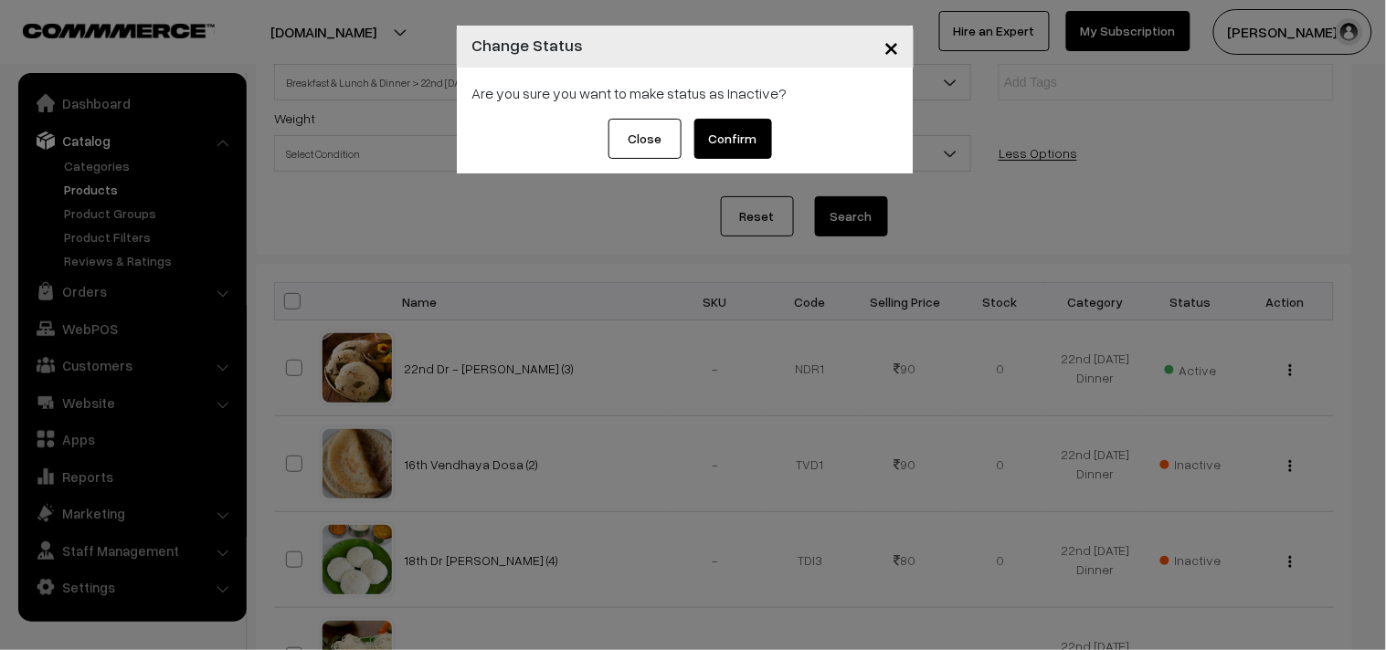  What do you see at coordinates (733, 139) in the screenshot?
I see `button: Confirm` at bounding box center [733, 139].